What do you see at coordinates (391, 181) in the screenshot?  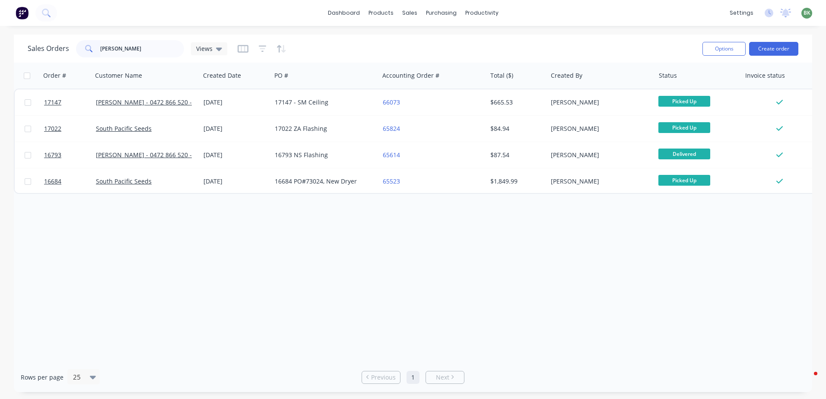 I see `a: 65523` at bounding box center [391, 181].